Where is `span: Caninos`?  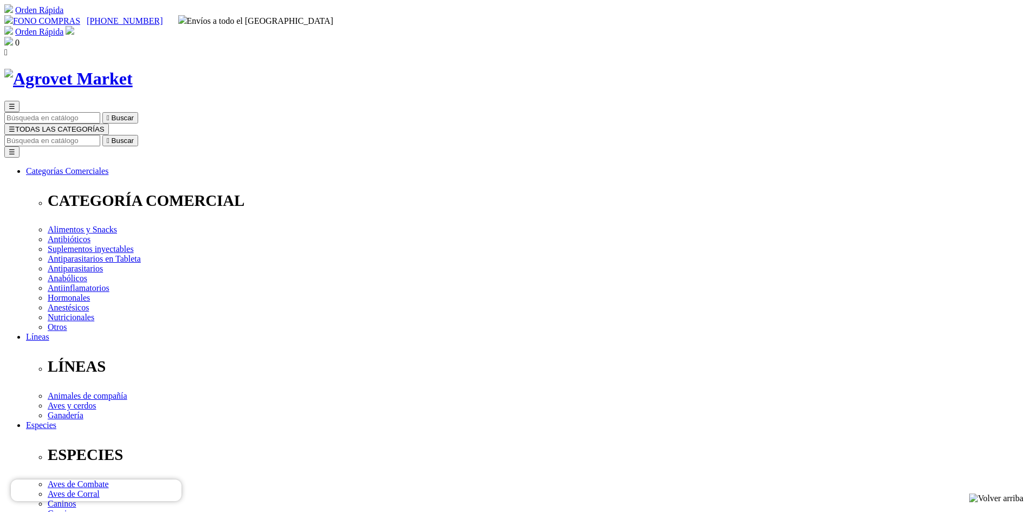
span: Caninos is located at coordinates (62, 503).